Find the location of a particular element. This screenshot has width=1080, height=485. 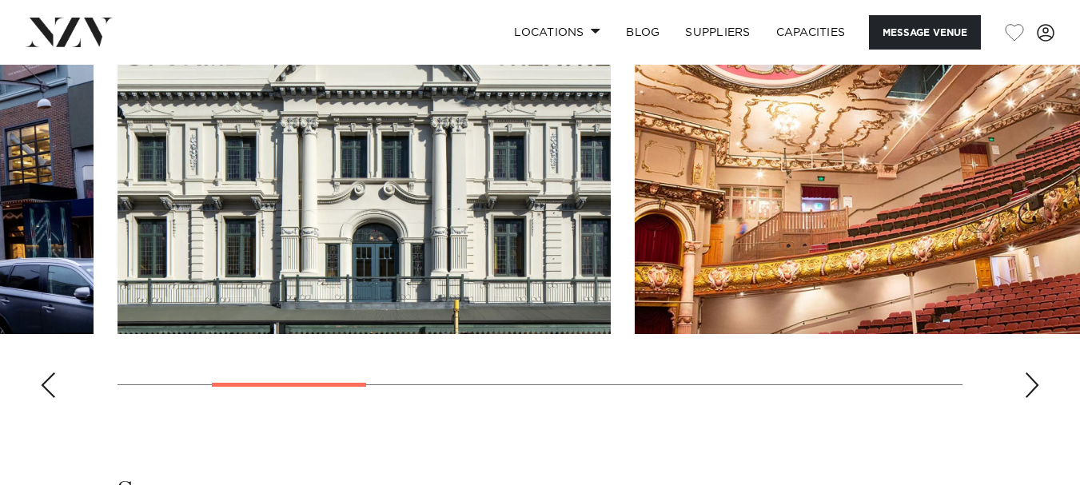

a: Locations is located at coordinates (557, 32).